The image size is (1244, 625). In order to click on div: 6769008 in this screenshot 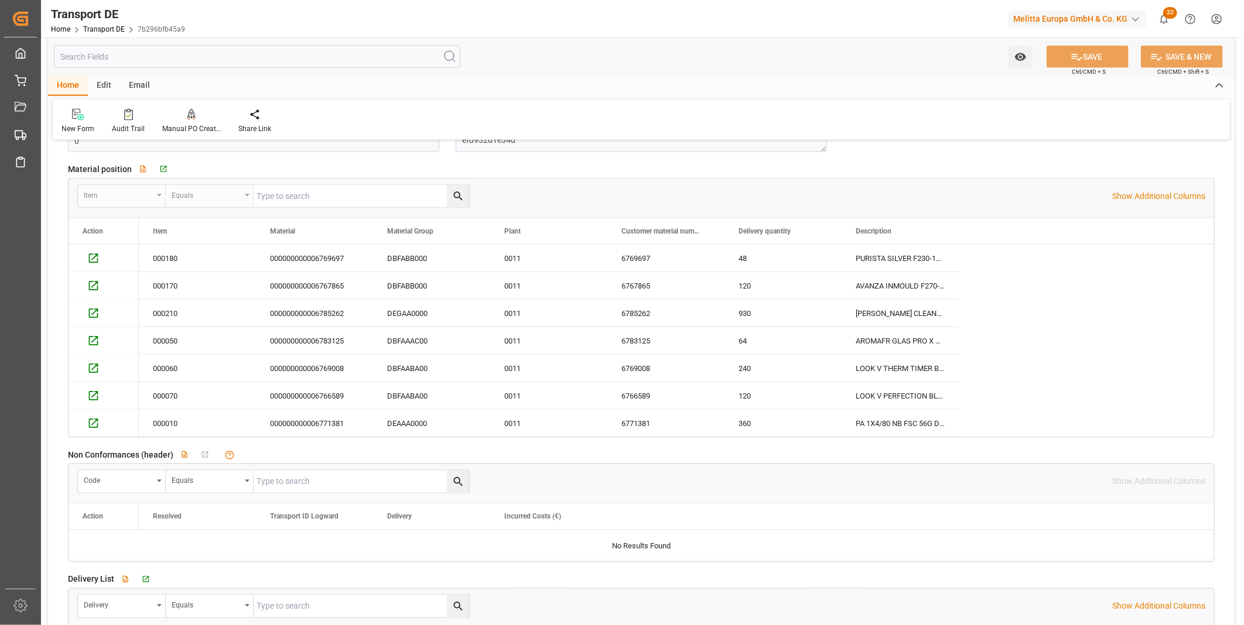, I will do `click(666, 368)`.